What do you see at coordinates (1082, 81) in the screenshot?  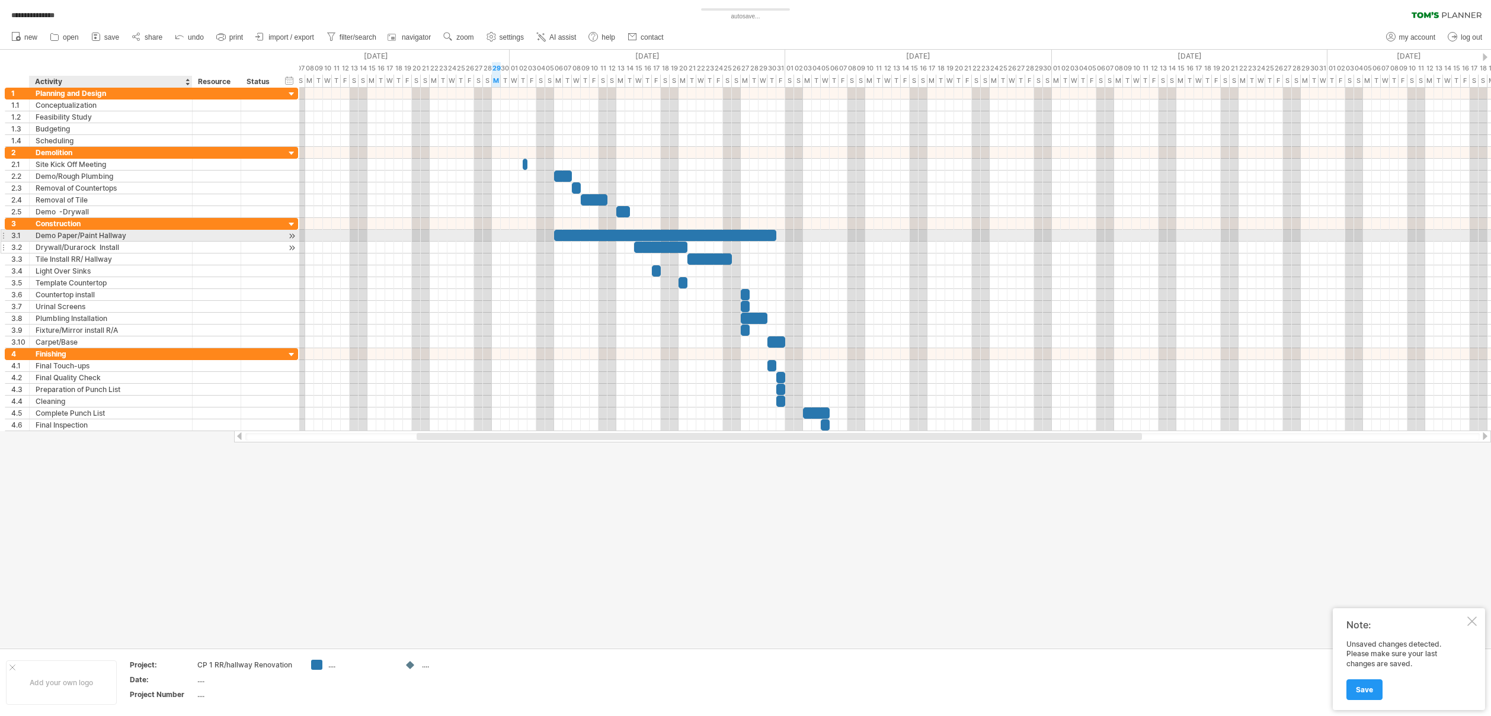 I see `div: Thursday, 4 December 2025` at bounding box center [1082, 81].